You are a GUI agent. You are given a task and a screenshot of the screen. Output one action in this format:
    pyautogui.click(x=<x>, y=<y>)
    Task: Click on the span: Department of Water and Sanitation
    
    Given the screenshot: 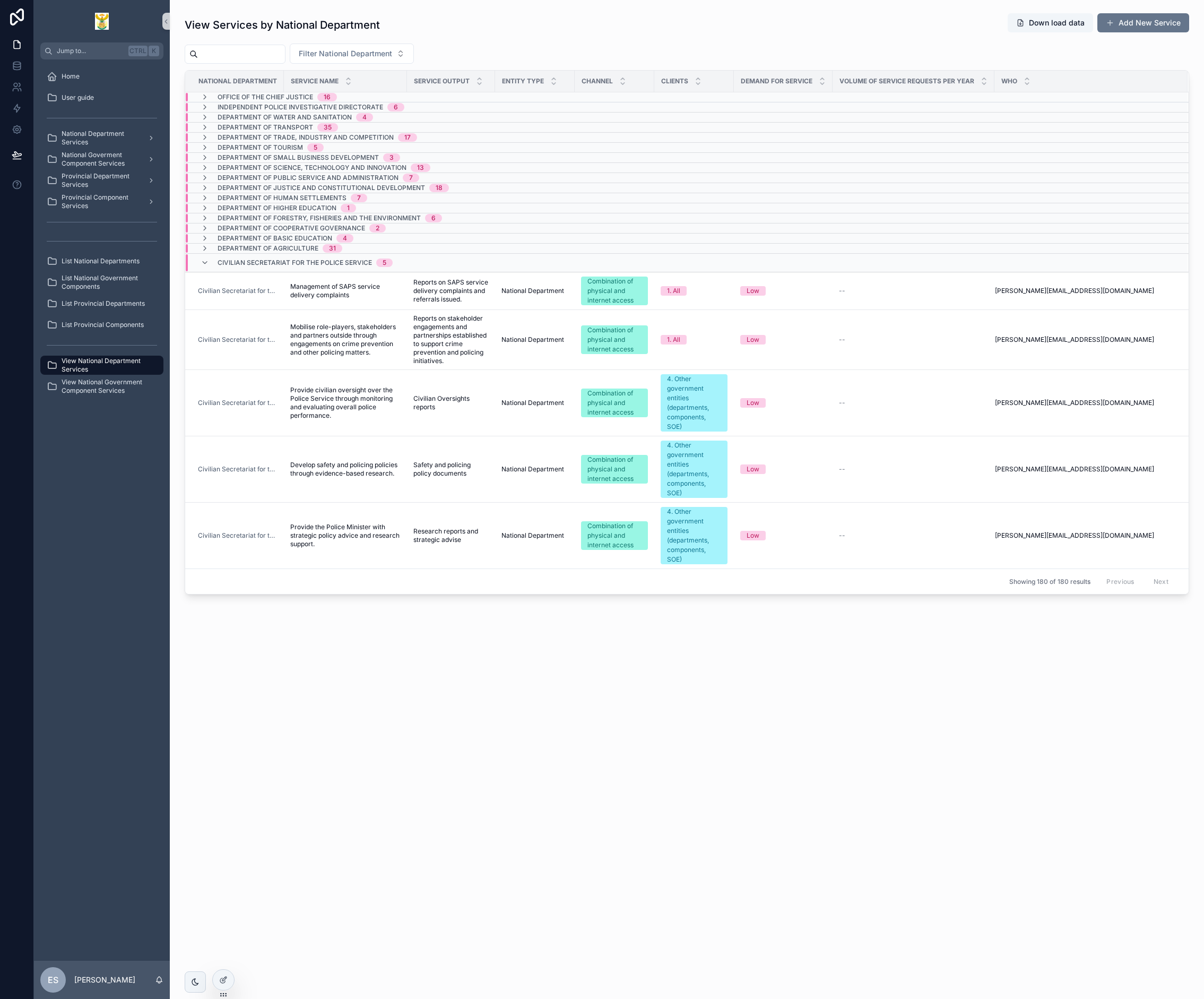 What is the action you would take?
    pyautogui.click(x=285, y=117)
    